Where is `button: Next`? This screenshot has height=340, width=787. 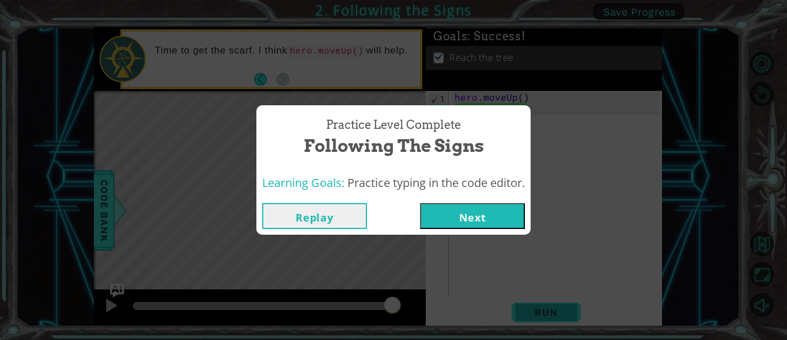 button: Next is located at coordinates (472, 216).